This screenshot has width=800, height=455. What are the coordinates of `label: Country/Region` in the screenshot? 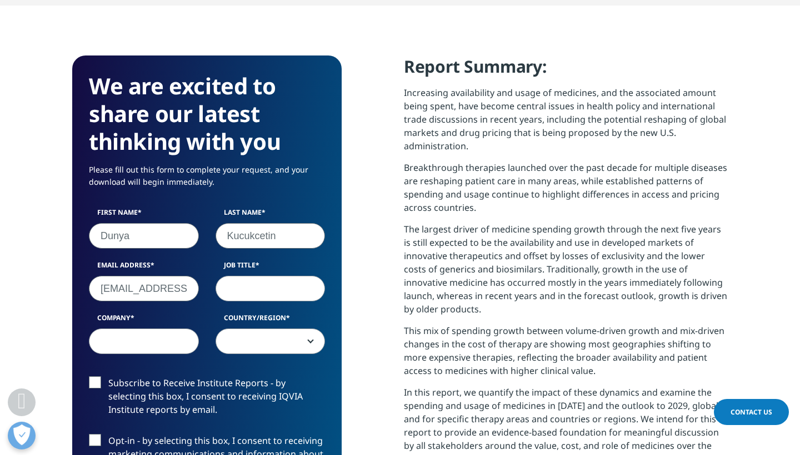 It's located at (270, 321).